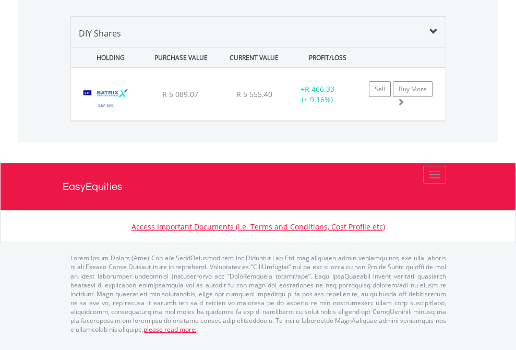  Describe the element at coordinates (258, 187) in the screenshot. I see `a: EasyEquities` at that location.